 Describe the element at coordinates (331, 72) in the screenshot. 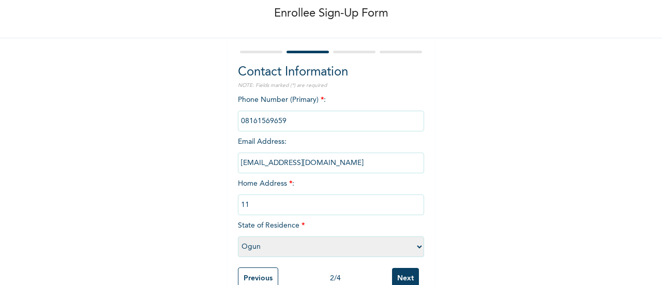

I see `h2: Contact Information` at that location.